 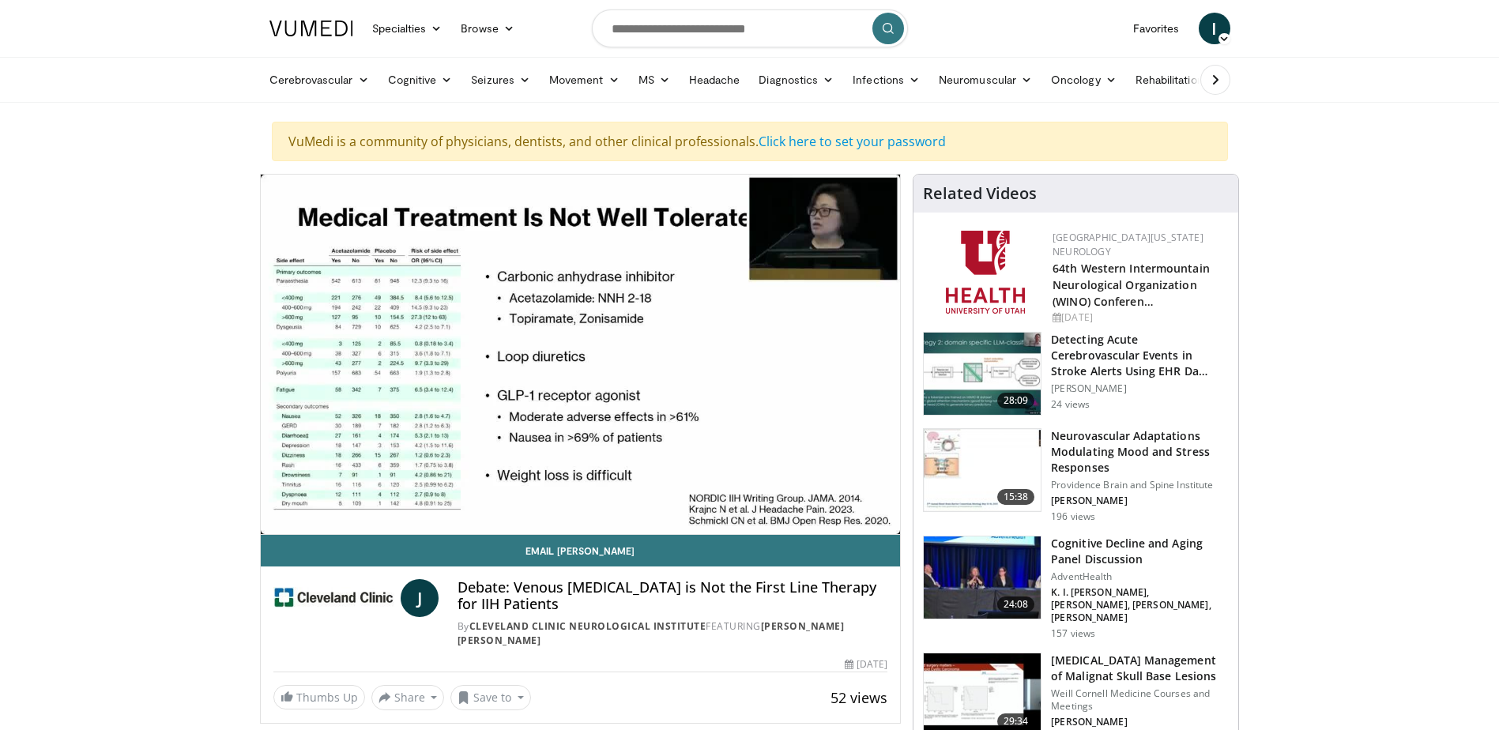 I want to click on a: Thumbs Up, so click(x=319, y=697).